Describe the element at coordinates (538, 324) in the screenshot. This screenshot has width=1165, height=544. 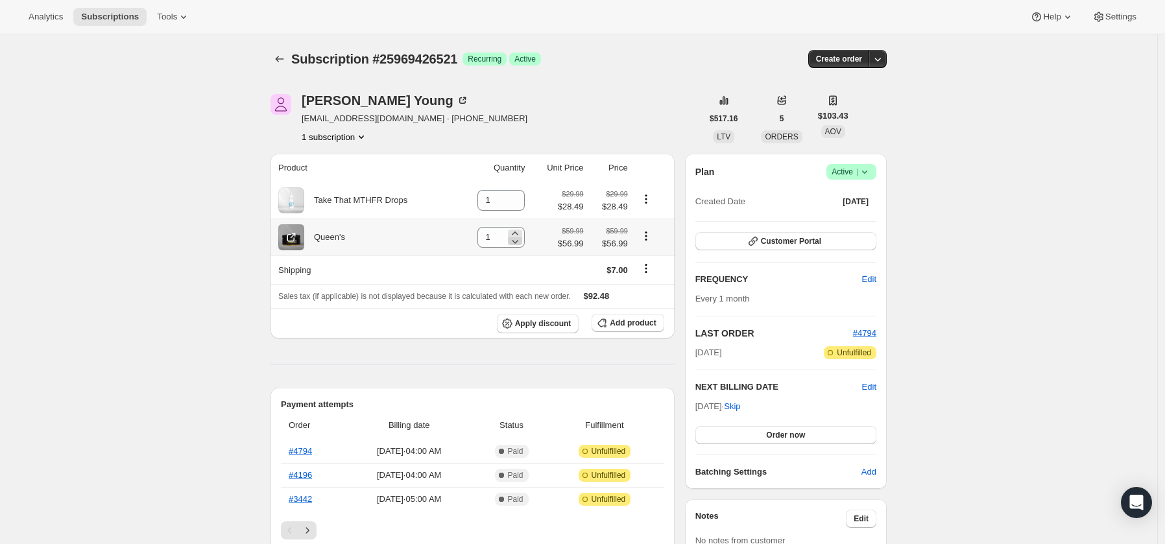
I see `button: Apply discount` at that location.